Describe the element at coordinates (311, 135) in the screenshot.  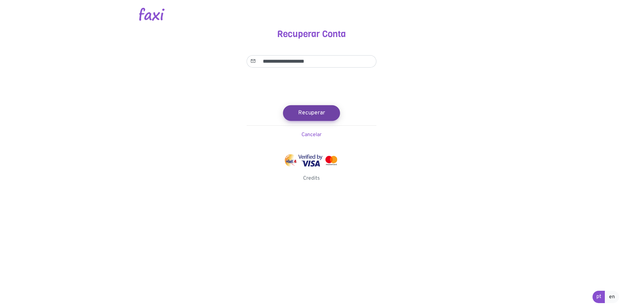
I see `a: Cancelar` at that location.